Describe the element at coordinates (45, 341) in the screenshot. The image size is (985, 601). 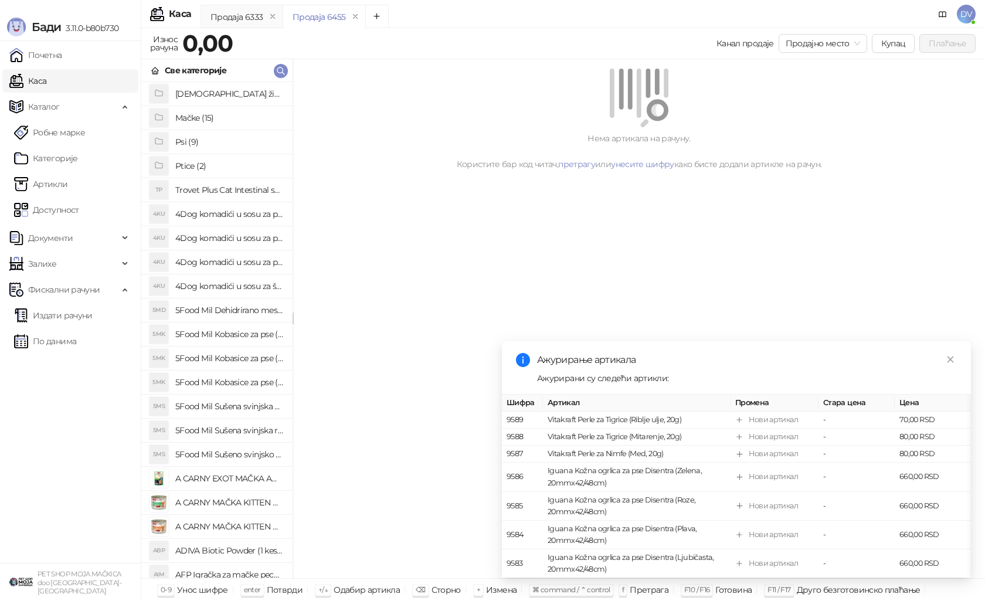
I see `a: По данима` at that location.